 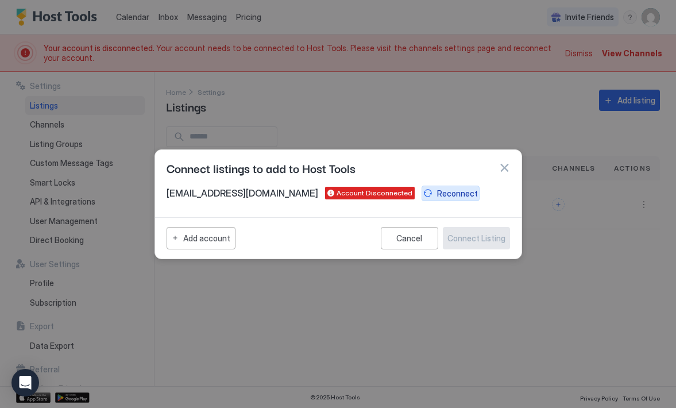 What do you see at coordinates (457, 193) in the screenshot?
I see `div: Reconnect` at bounding box center [457, 193].